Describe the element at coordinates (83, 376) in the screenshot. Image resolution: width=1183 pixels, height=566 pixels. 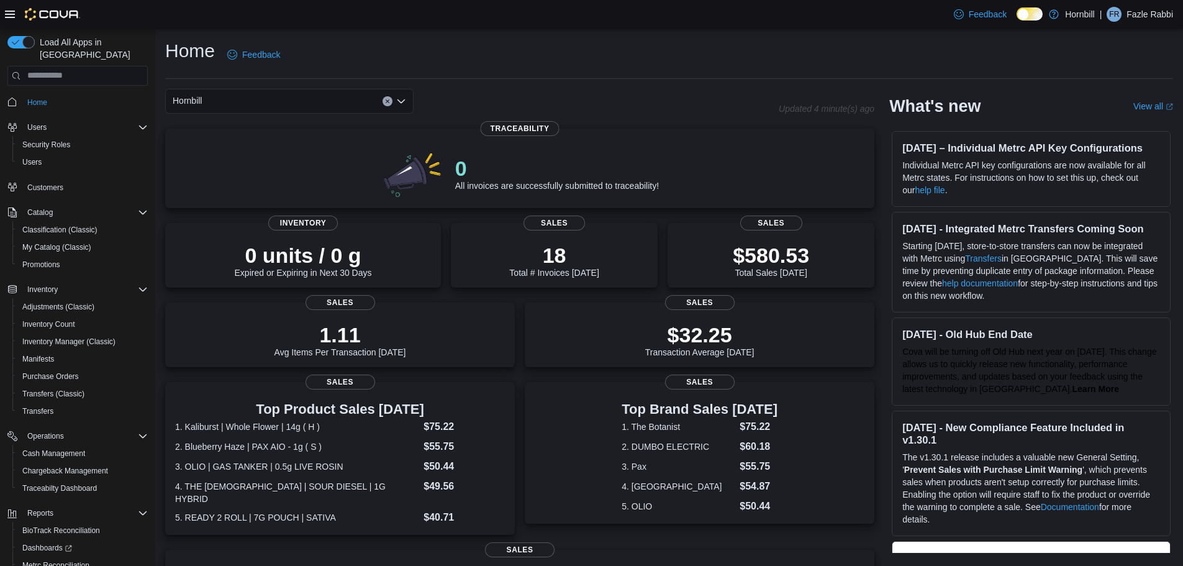
I see `span: Purchase Orders` at that location.